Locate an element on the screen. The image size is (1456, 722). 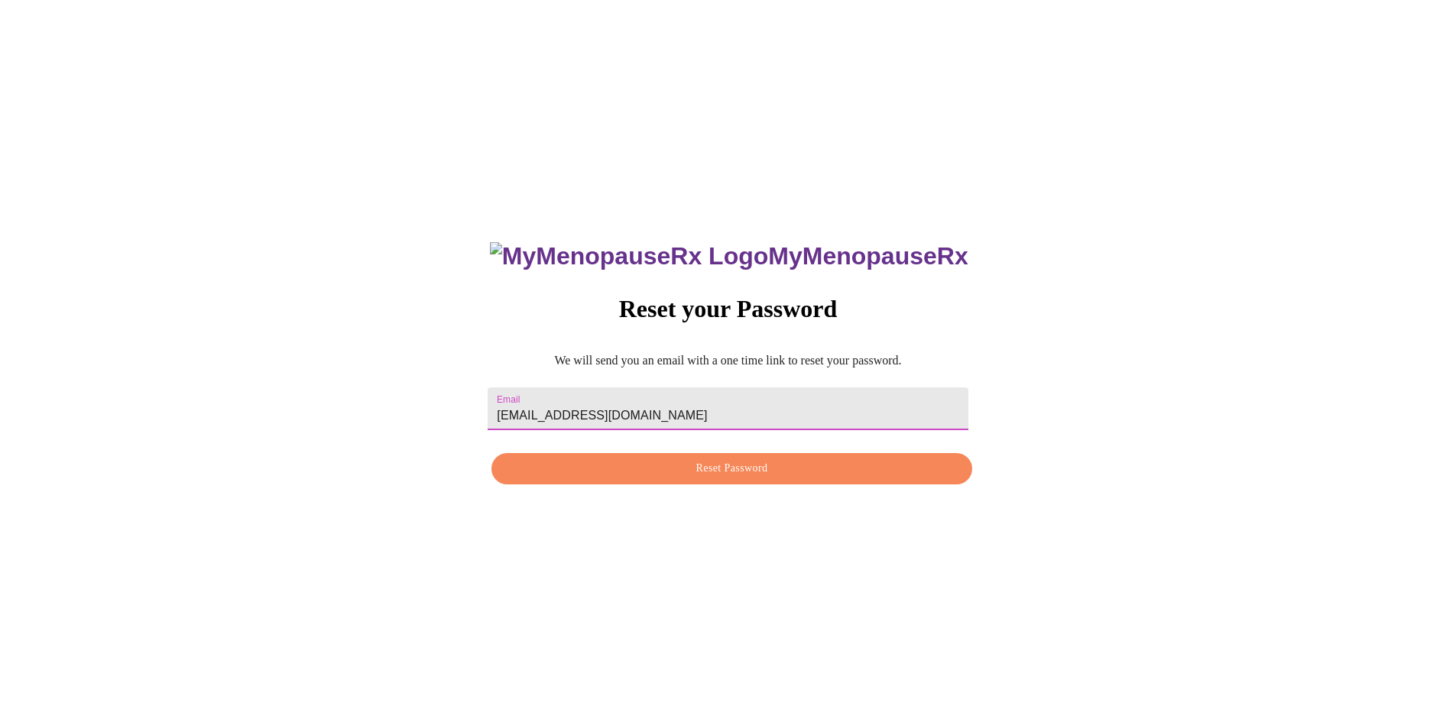
img: MyMenopauseRx Logo is located at coordinates (629, 256).